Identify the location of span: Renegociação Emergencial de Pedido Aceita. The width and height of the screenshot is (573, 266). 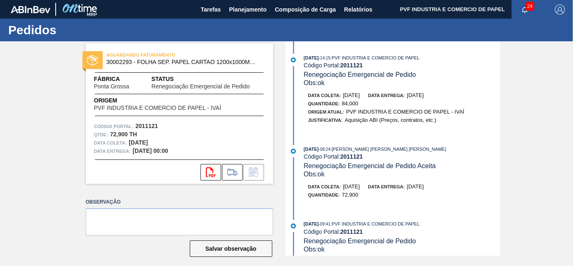
(370, 165).